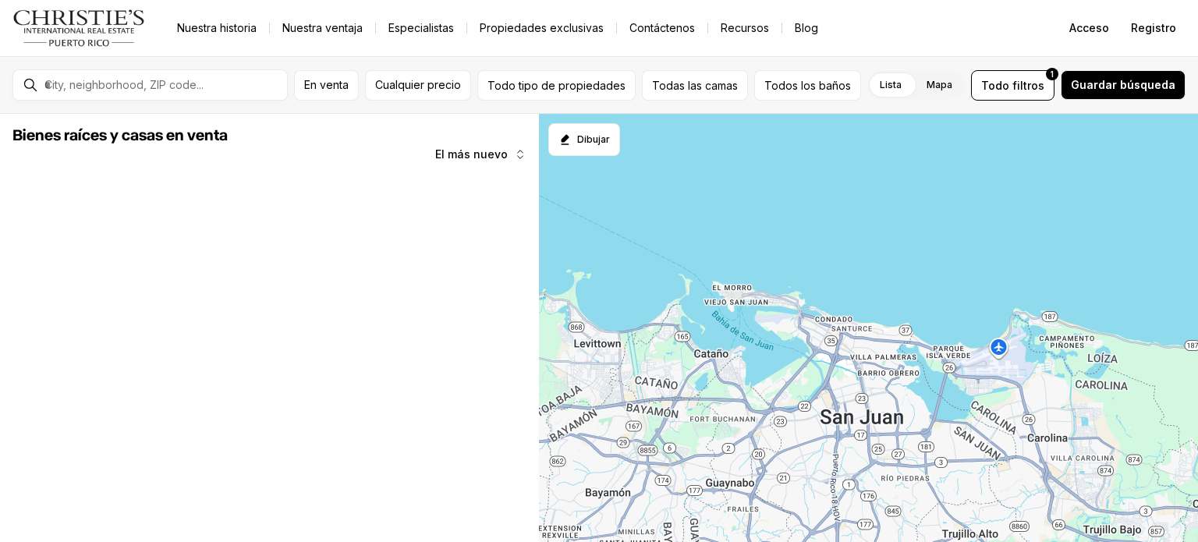  What do you see at coordinates (939, 84) in the screenshot?
I see `font: Mapa` at bounding box center [939, 84].